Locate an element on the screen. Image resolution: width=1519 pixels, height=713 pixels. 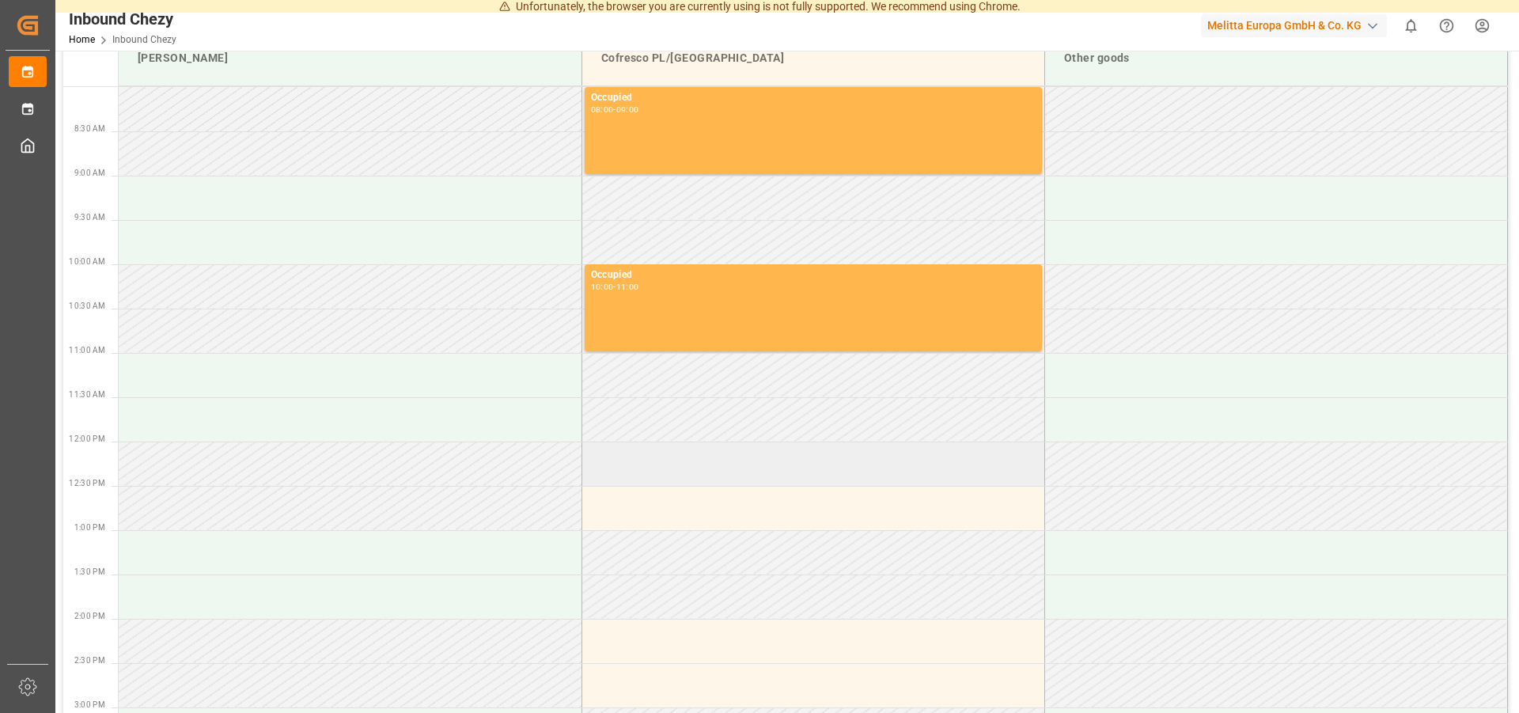
div: Inbound Chezy is located at coordinates (123, 19).